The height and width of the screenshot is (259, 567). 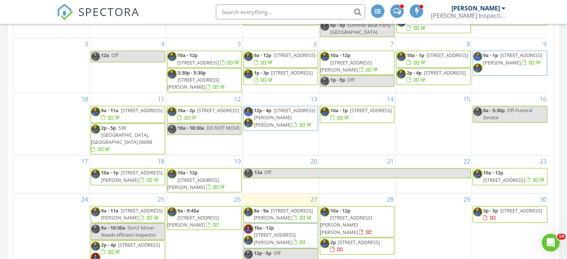 What do you see at coordinates (204, 175) in the screenshot?
I see `td: Go to August 19, 2025` at bounding box center [204, 175].